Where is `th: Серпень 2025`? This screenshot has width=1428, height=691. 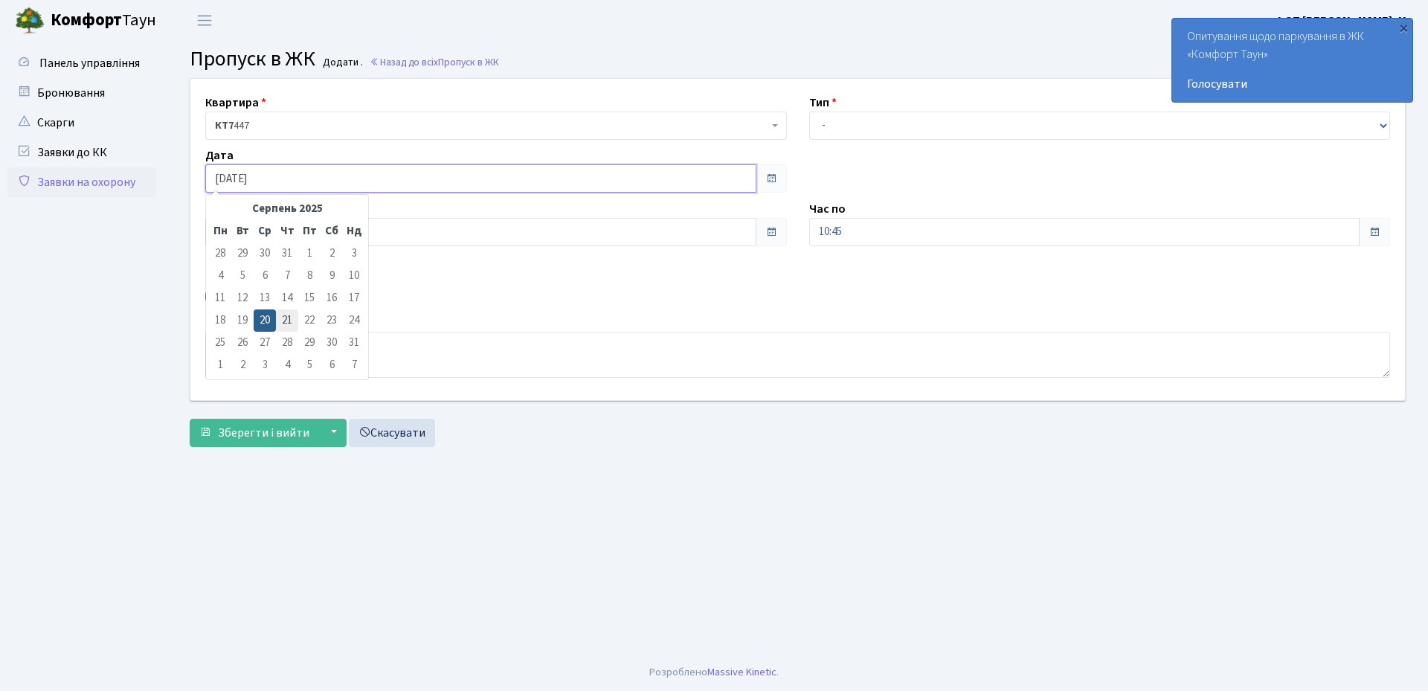
th: Серпень 2025 is located at coordinates (287, 209).